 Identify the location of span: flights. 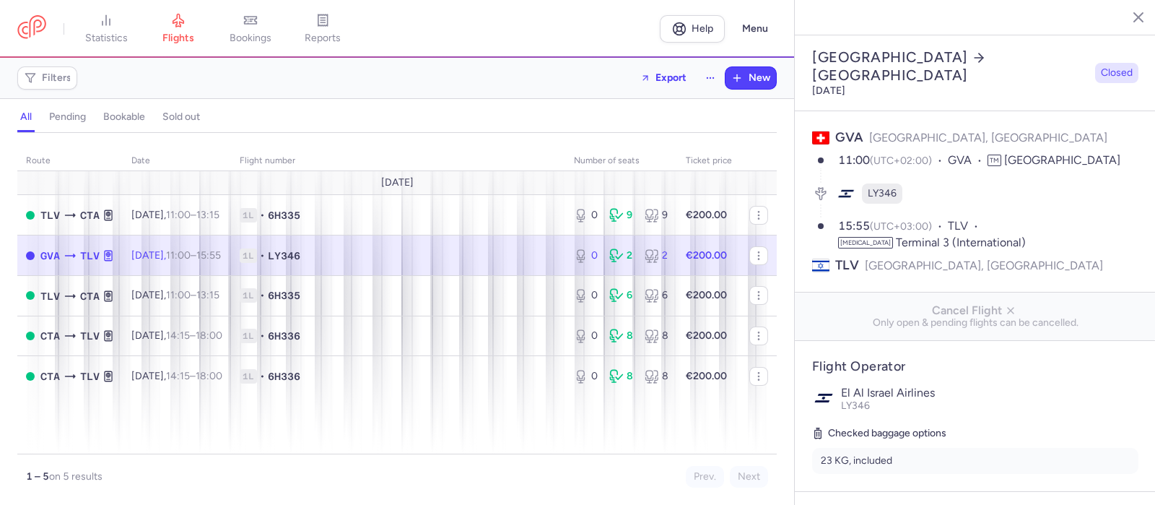
(178, 38).